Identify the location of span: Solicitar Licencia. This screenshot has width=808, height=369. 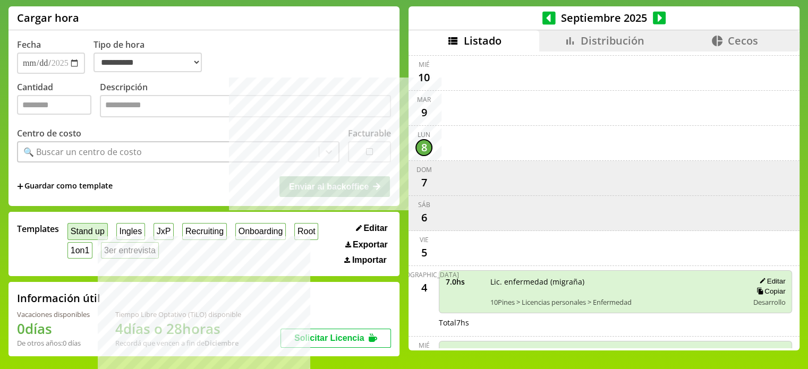
(329, 338).